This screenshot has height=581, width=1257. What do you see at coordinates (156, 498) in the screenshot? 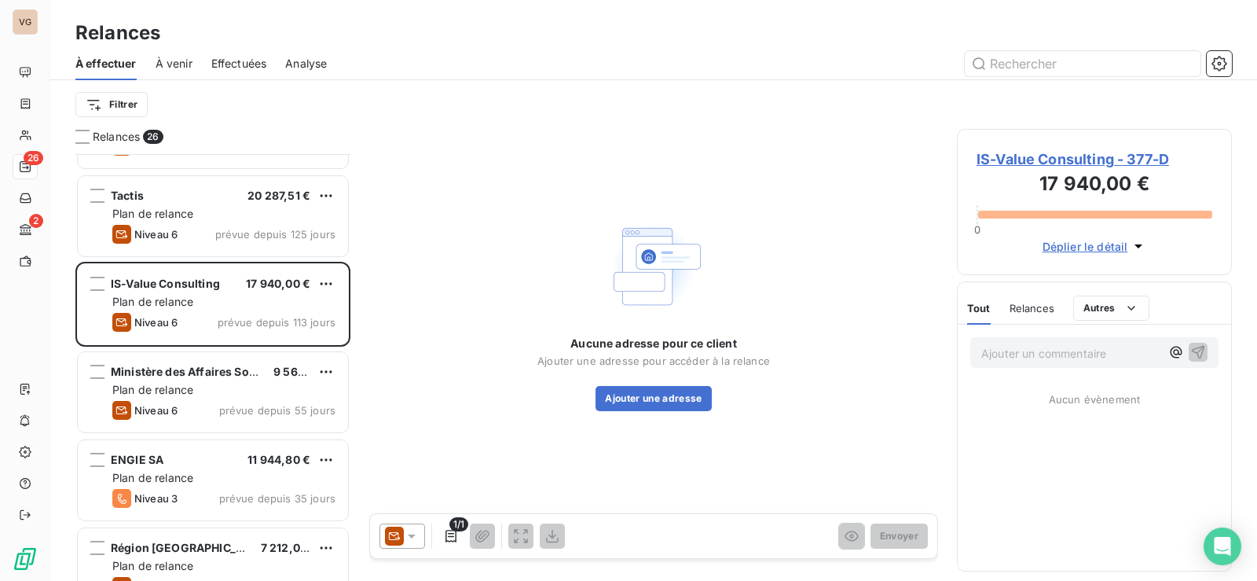
I see `span: Niveau 3` at bounding box center [156, 498].